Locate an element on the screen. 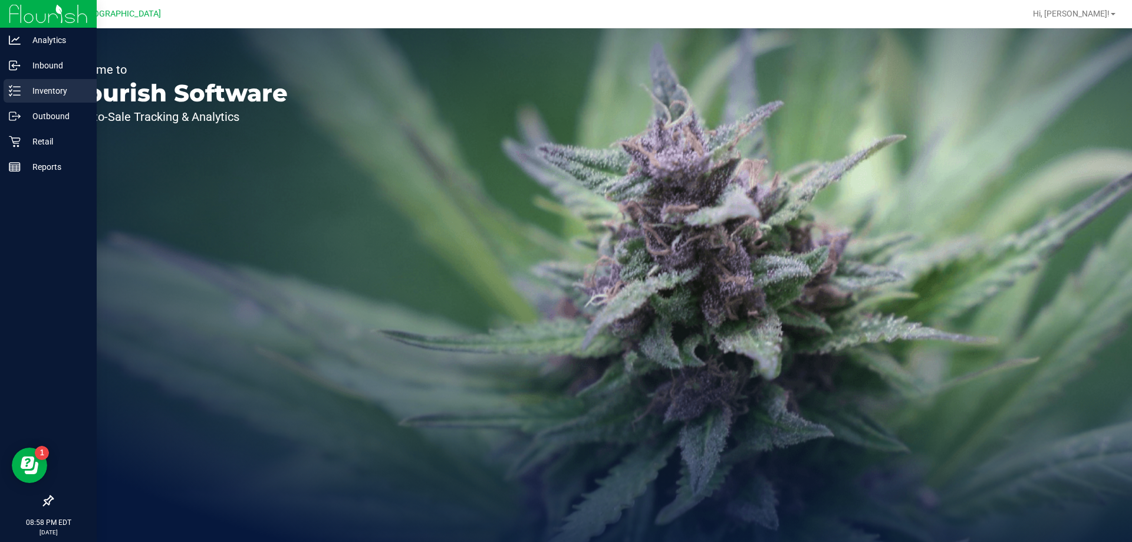 This screenshot has width=1132, height=542. inline-svg: Outbound is located at coordinates (15, 116).